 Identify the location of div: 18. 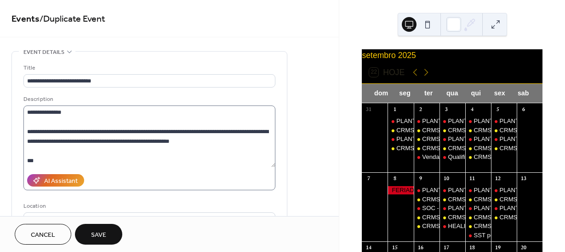
(472, 247).